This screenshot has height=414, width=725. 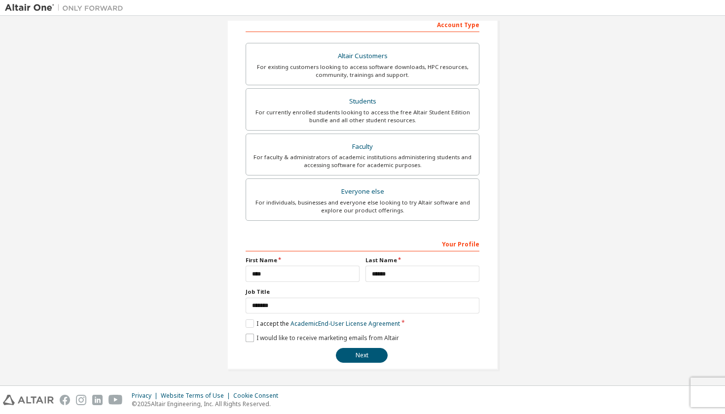 What do you see at coordinates (362, 292) in the screenshot?
I see `label: Job Title` at bounding box center [362, 292].